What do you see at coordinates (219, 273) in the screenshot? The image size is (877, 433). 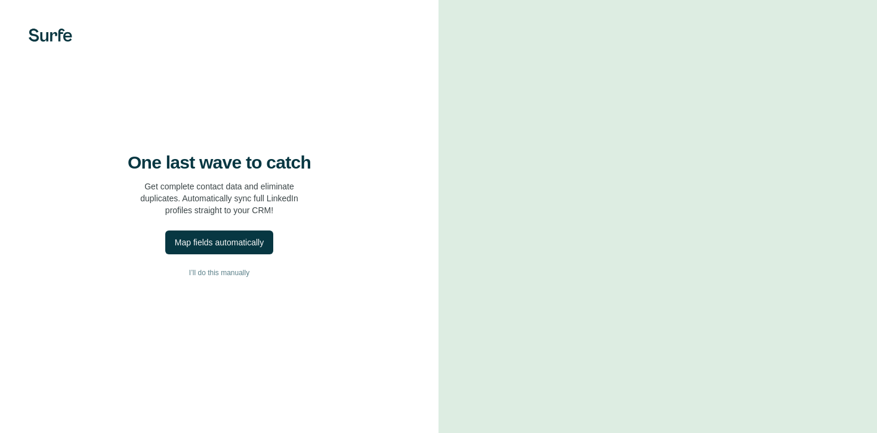 I see `span: I’ll do this manually` at bounding box center [219, 273].